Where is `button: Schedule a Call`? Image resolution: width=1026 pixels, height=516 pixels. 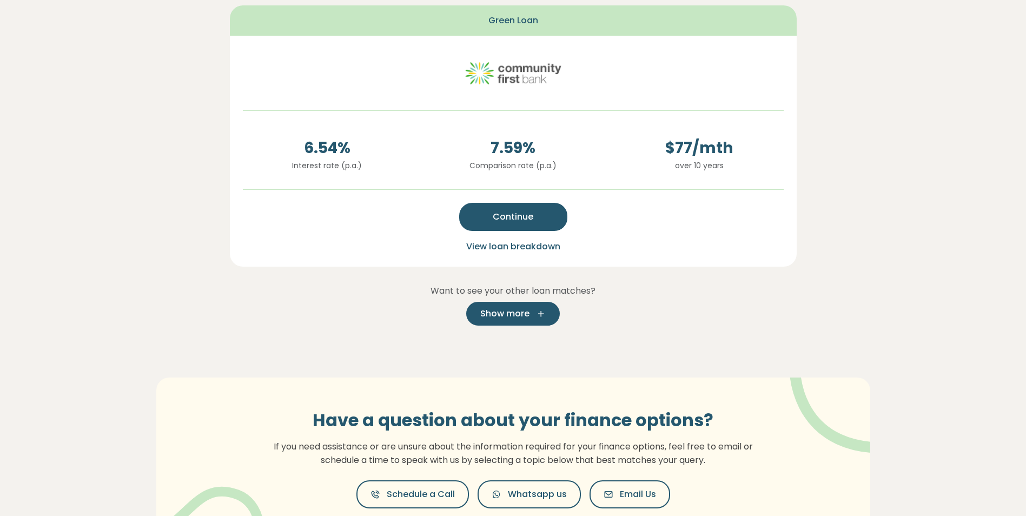 button: Schedule a Call is located at coordinates (413, 494).